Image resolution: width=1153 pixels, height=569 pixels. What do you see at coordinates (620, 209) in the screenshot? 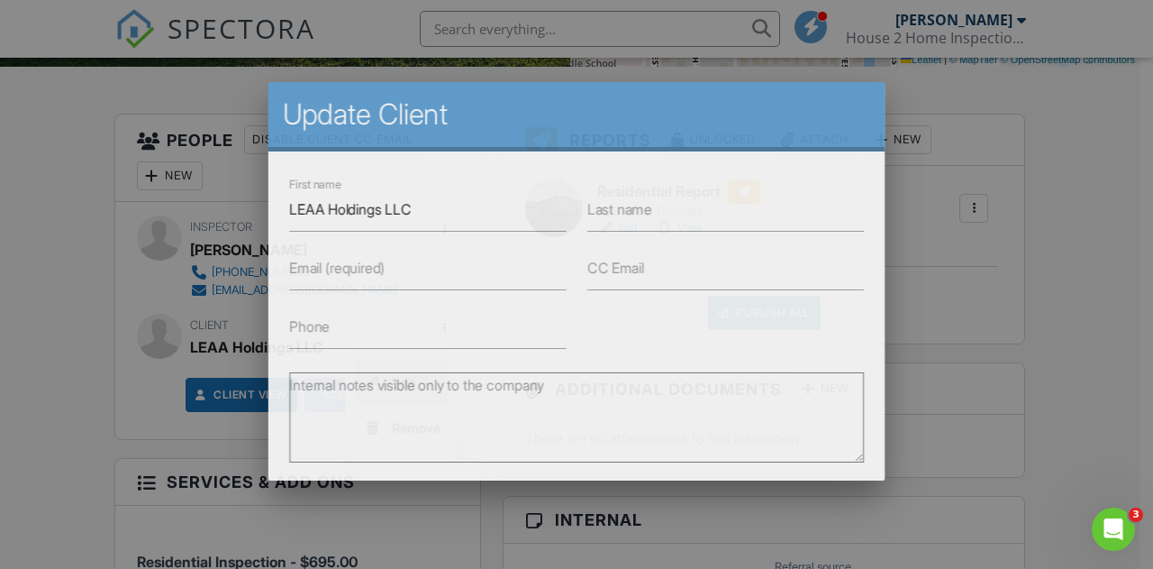
I see `label: Last name` at bounding box center [620, 209].